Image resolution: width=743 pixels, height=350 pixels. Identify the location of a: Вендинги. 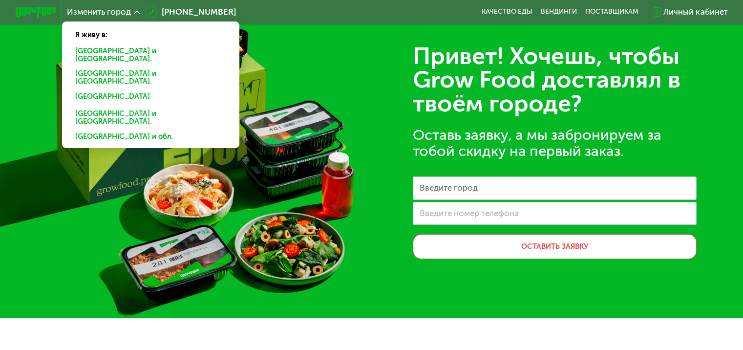
(559, 12).